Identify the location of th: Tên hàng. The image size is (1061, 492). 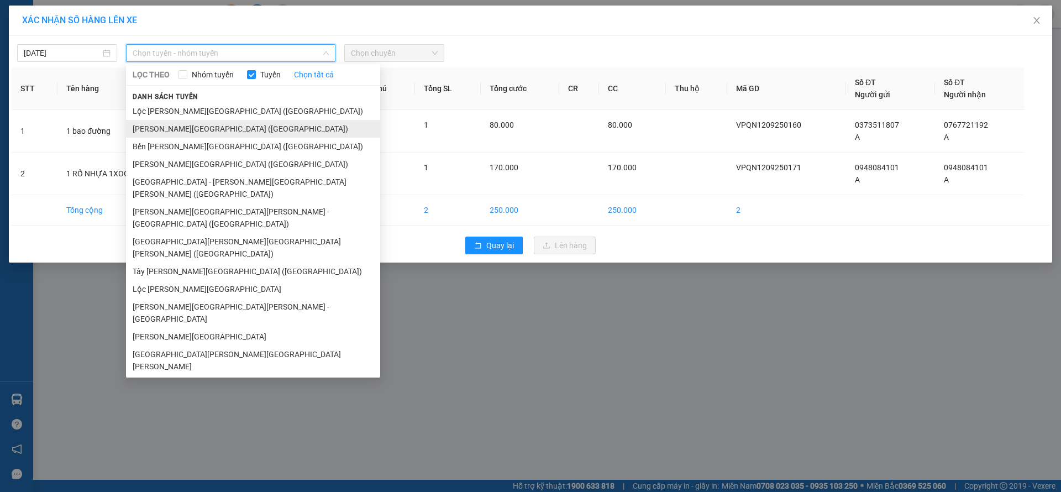
(122, 88).